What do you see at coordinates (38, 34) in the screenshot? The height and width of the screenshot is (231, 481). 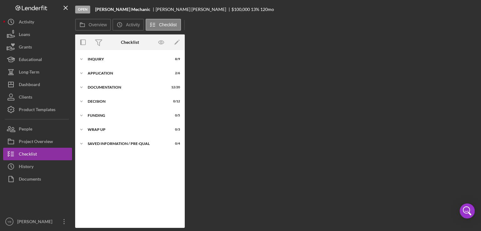 I see `a: Loans` at bounding box center [38, 34].